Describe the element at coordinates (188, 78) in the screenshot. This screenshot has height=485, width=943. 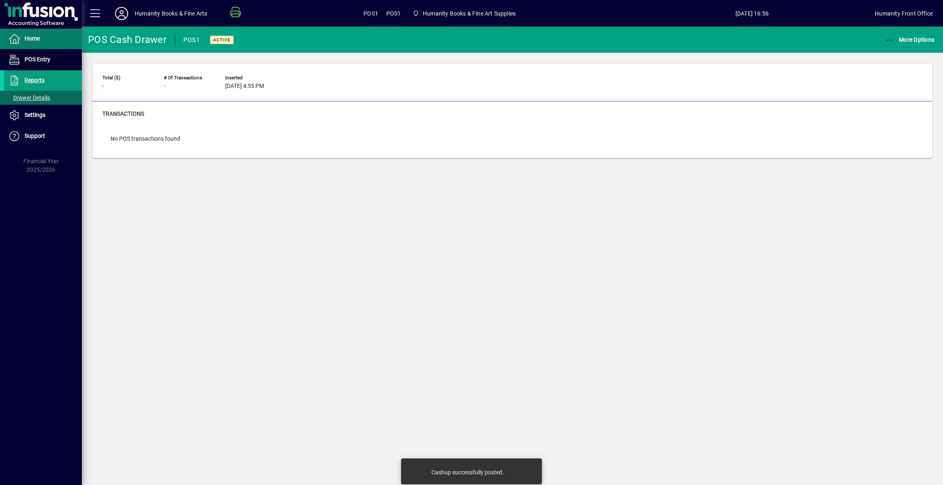
I see `span: # of Transactions` at that location.